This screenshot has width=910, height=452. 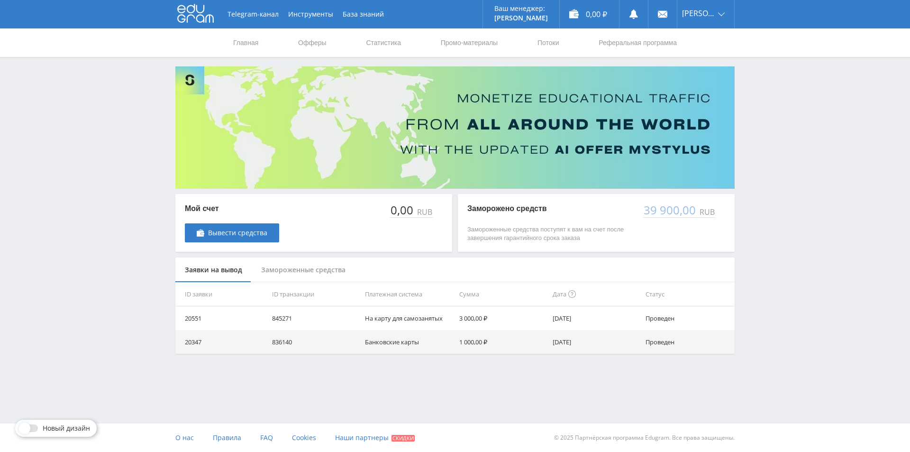 I want to click on a: FAQ, so click(x=266, y=437).